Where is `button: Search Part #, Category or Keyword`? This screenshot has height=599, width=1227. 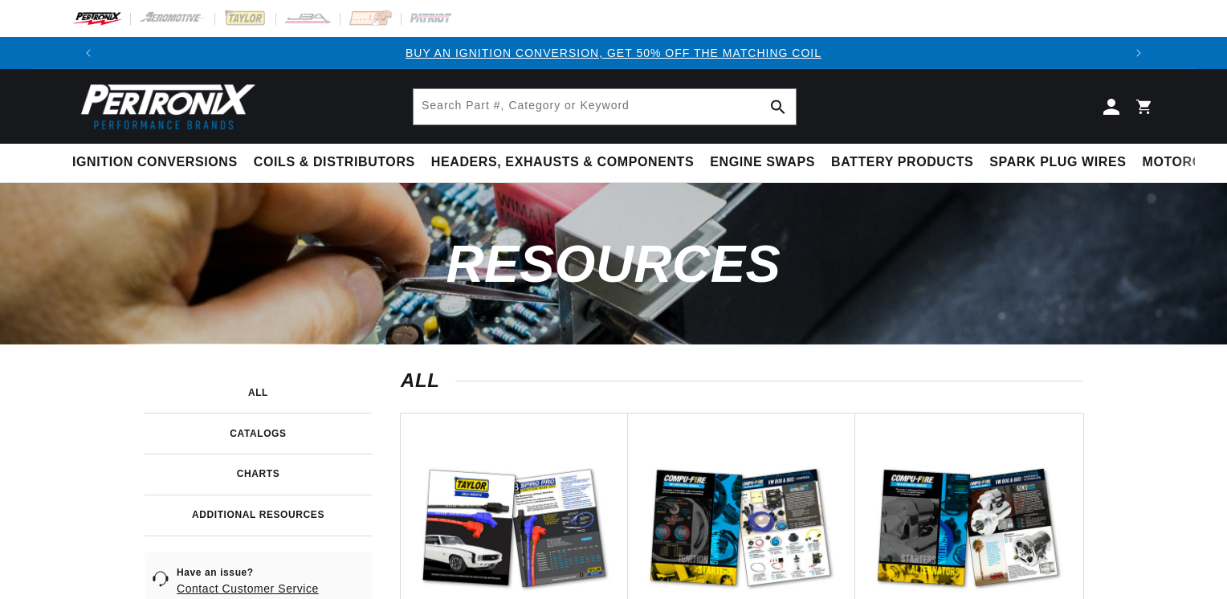 button: Search Part #, Category or Keyword is located at coordinates (778, 107).